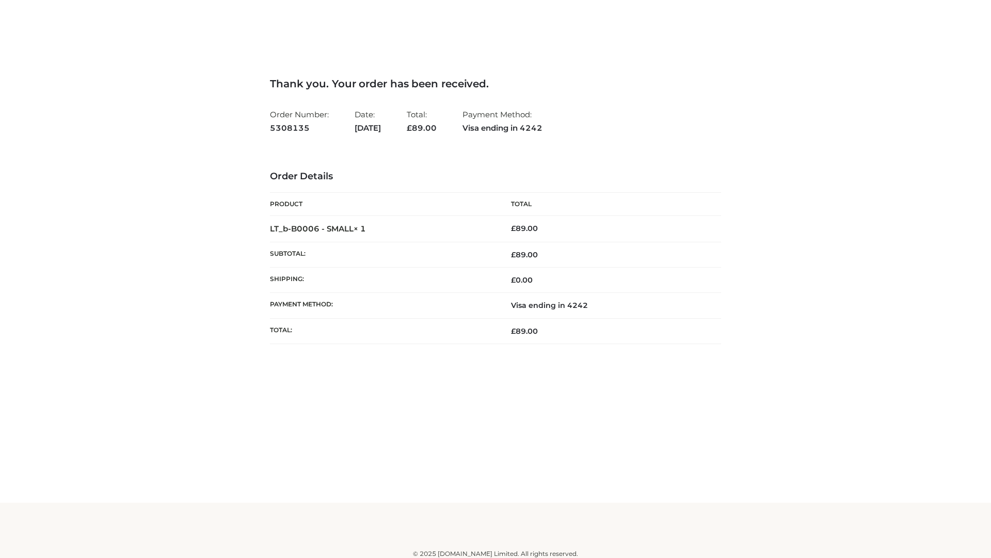  I want to click on strong: 5308135, so click(299, 128).